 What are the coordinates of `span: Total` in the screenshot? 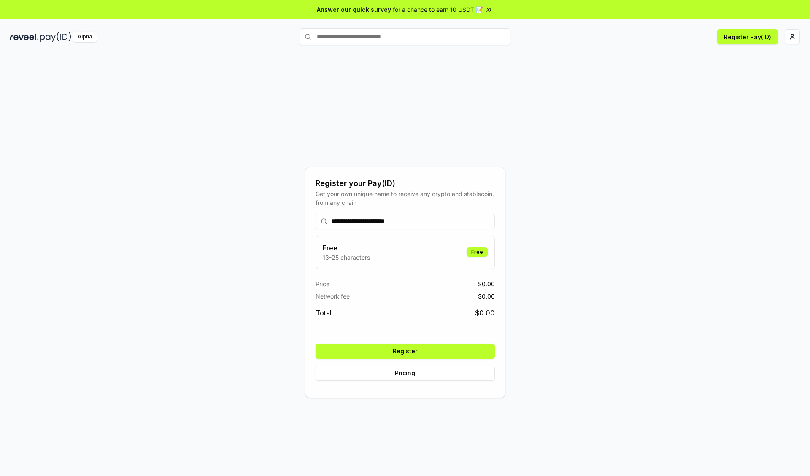 It's located at (324, 313).